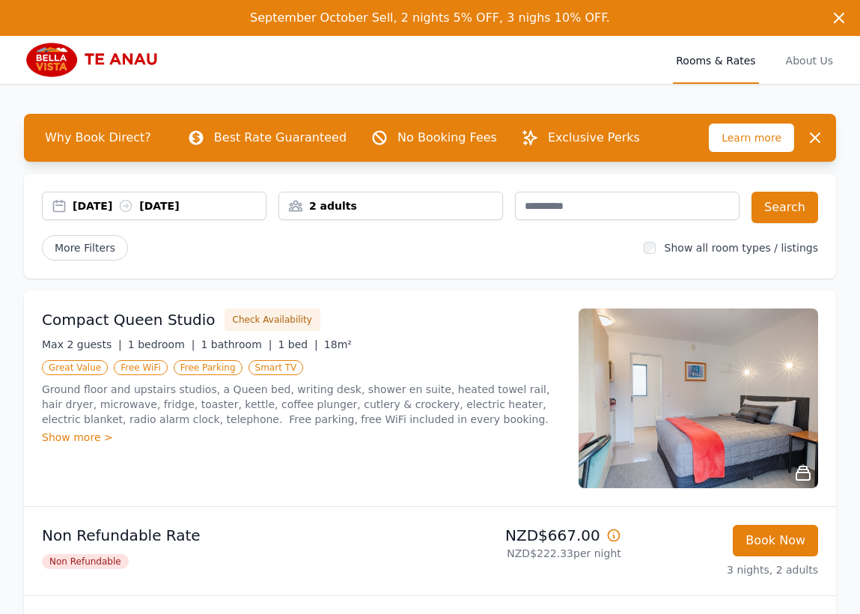  Describe the element at coordinates (82, 344) in the screenshot. I see `span: Max 2 guests |` at that location.